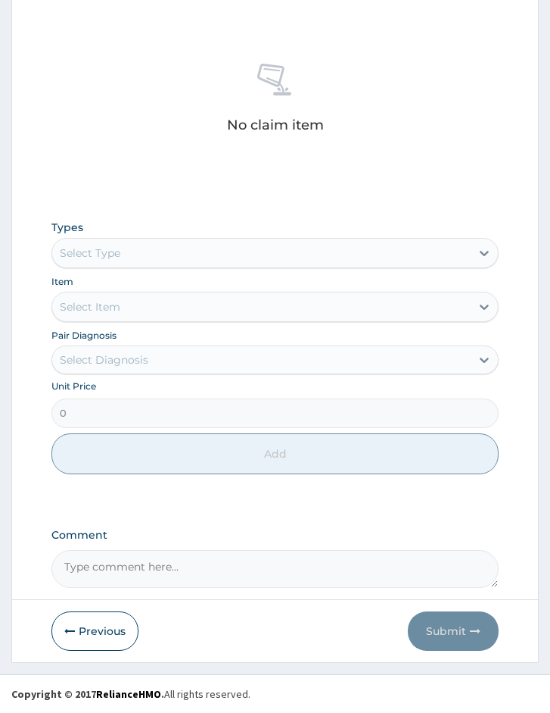  Describe the element at coordinates (67, 227) in the screenshot. I see `label: Types` at that location.